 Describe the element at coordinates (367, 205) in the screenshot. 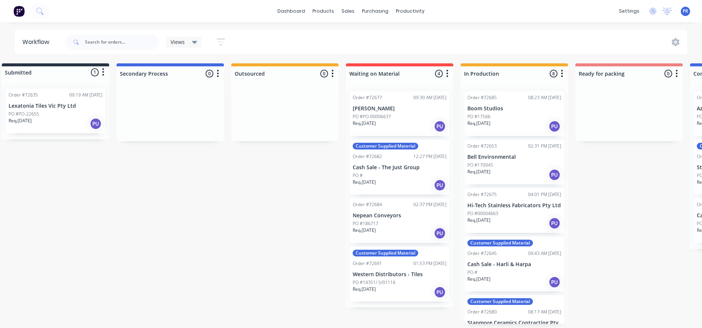

I see `div: Order #72684` at that location.